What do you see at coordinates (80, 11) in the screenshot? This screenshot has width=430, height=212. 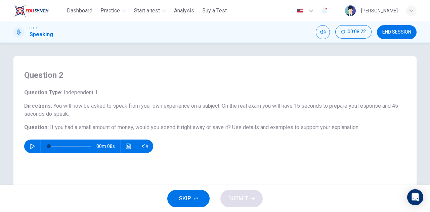 I see `button: Dashboard` at bounding box center [80, 11].